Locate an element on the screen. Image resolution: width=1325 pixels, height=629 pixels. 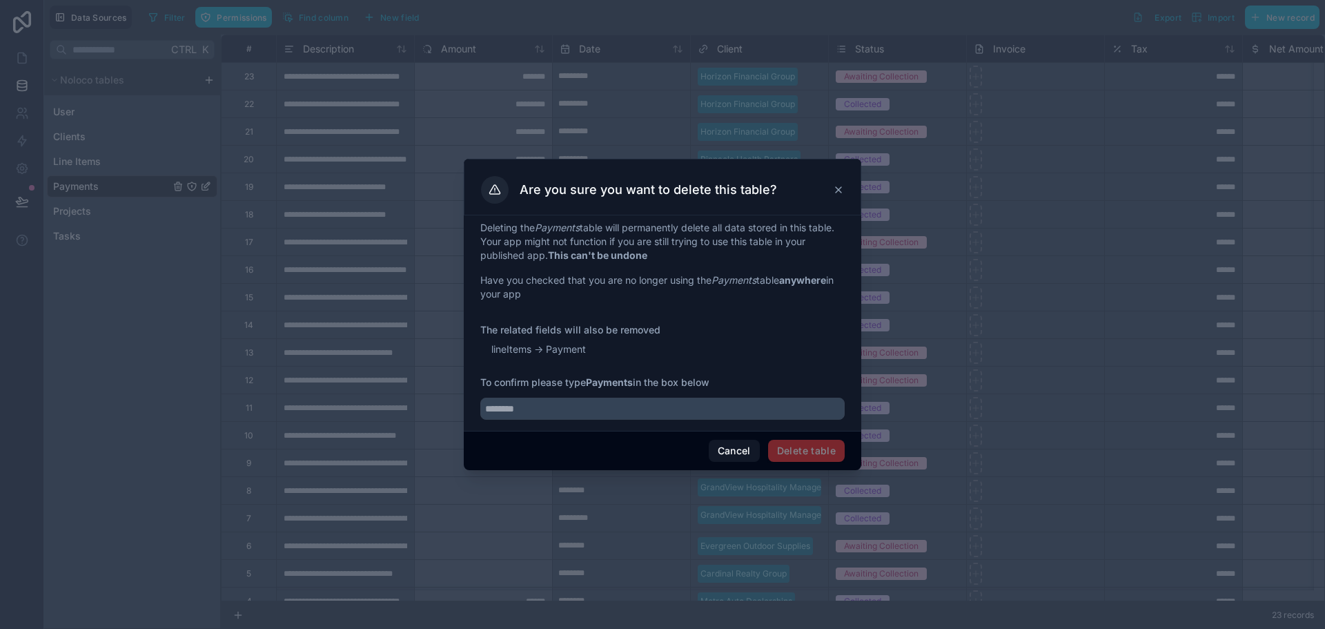
span: To confirm please type in the box below is located at coordinates (663, 382).